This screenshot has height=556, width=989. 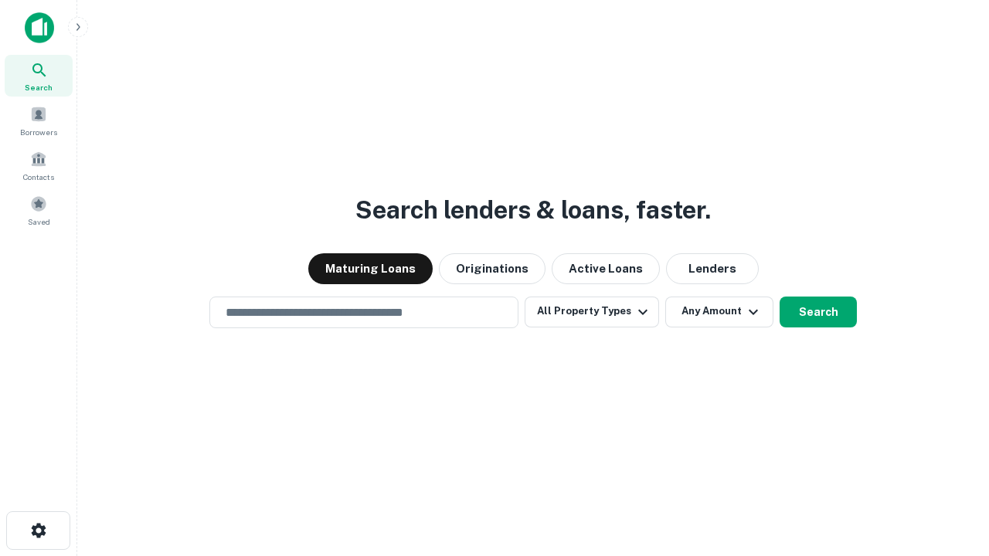 What do you see at coordinates (39, 177) in the screenshot?
I see `span: Contacts` at bounding box center [39, 177].